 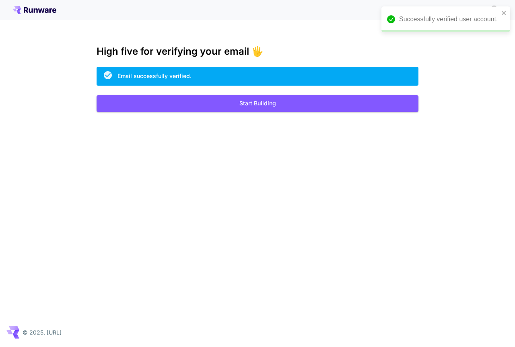 What do you see at coordinates (257, 103) in the screenshot?
I see `button: Start Building` at bounding box center [257, 103].